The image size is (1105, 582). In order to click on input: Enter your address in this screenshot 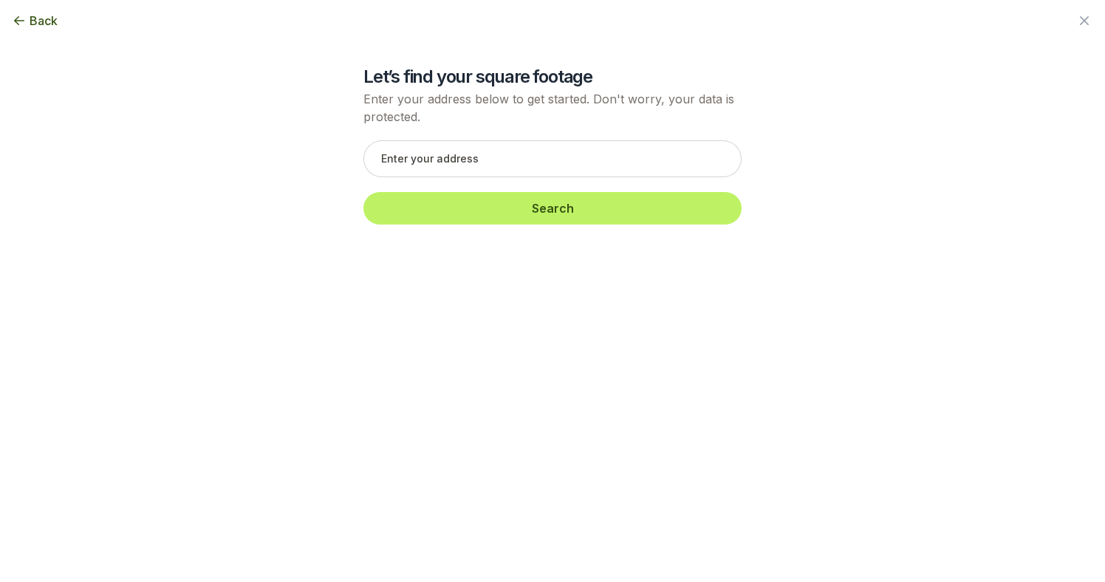, I will do `click(553, 159)`.